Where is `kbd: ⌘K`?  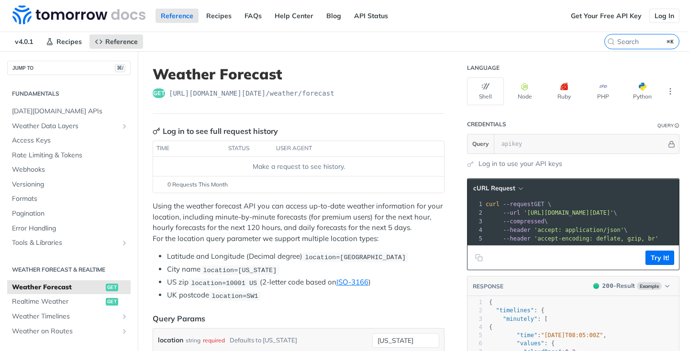
kbd: ⌘K is located at coordinates (670, 42).